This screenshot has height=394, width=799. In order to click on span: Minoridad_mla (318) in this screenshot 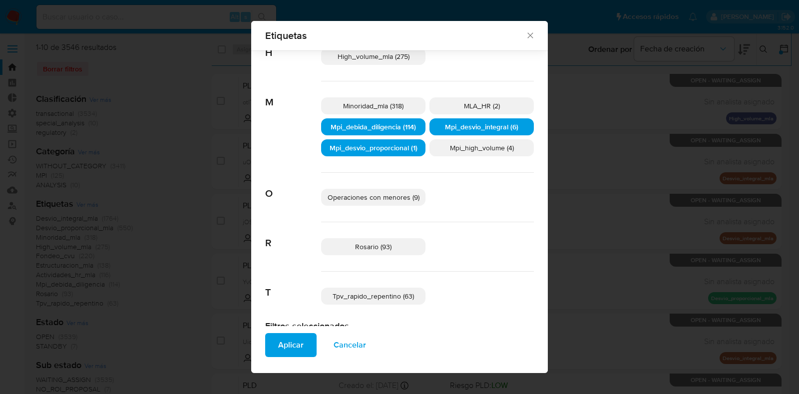, I will do `click(373, 106)`.